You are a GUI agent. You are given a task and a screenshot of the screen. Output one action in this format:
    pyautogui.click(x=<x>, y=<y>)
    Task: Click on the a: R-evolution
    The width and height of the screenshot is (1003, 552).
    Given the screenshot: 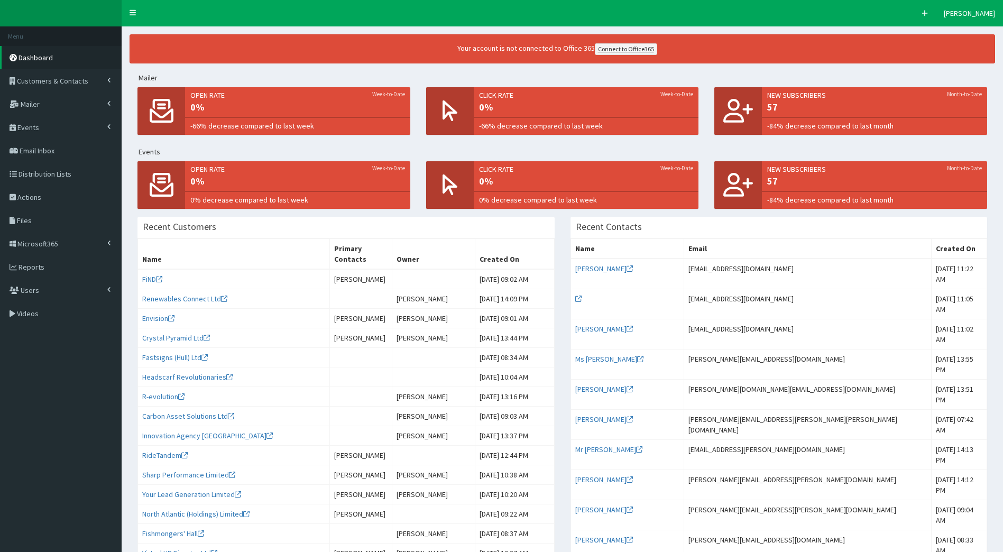 What is the action you would take?
    pyautogui.click(x=163, y=397)
    